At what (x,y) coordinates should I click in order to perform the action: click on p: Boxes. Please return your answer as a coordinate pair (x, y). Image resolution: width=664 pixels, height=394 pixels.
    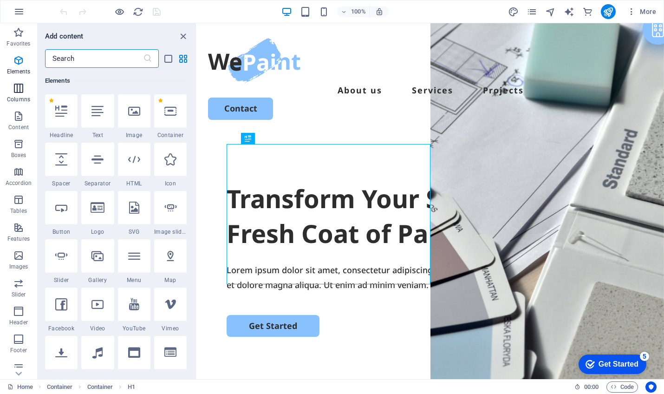
    Looking at the image, I should click on (19, 155).